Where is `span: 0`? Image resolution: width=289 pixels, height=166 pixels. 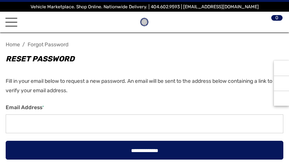
span: 0 is located at coordinates (277, 18).